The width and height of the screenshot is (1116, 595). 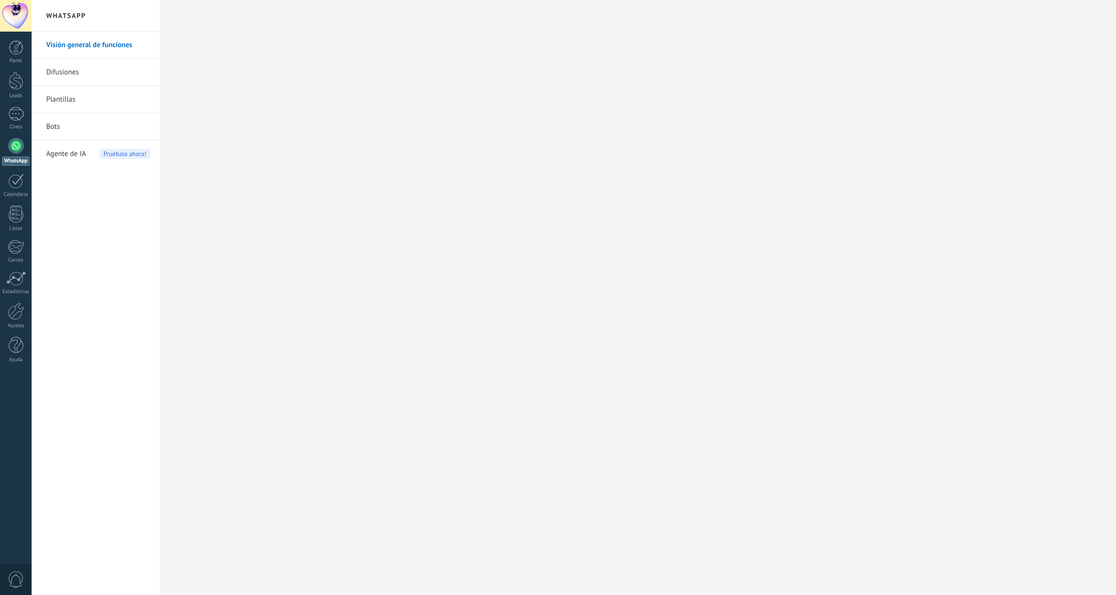 I want to click on span: Agente de IA, so click(x=66, y=154).